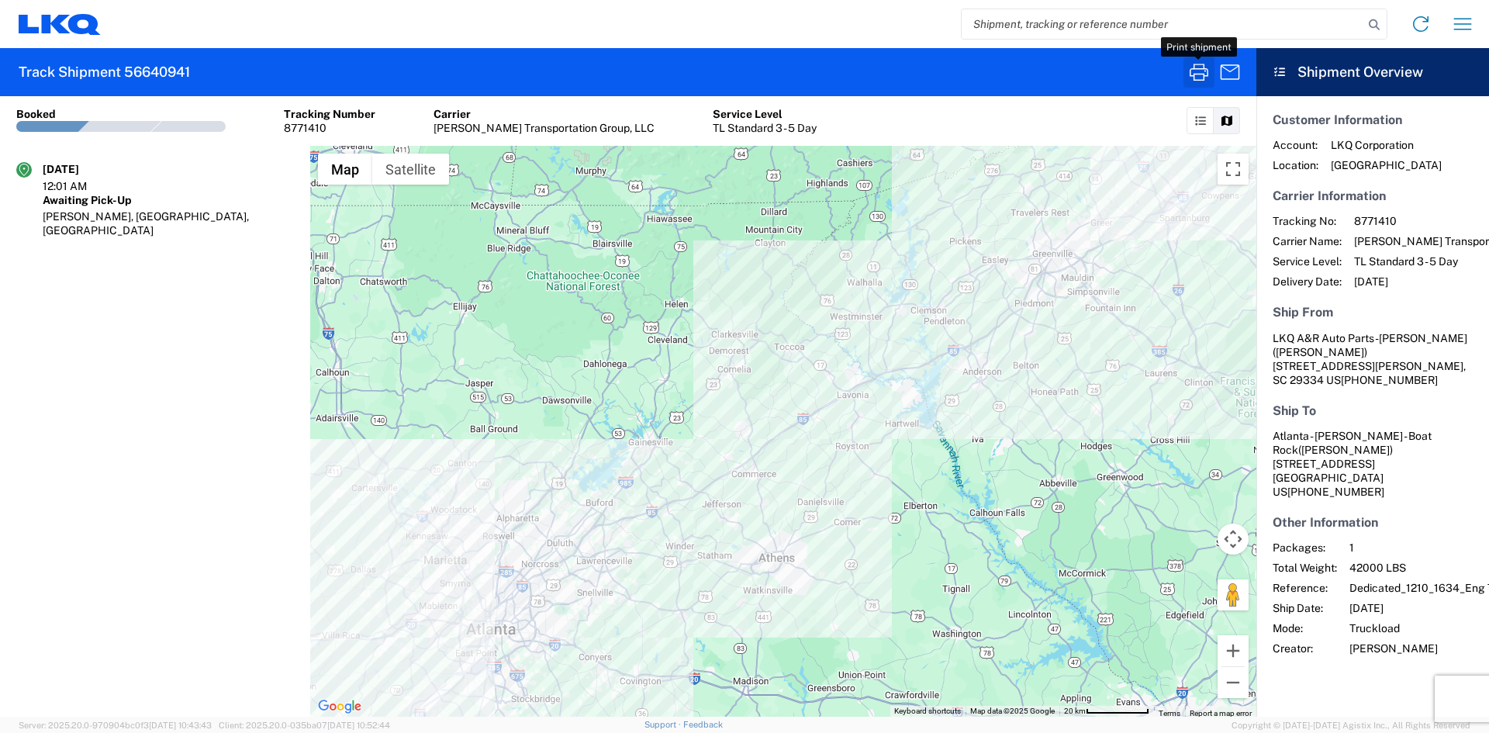 This screenshot has width=1489, height=733. I want to click on button: Drag Pegman onto the map to open Street View, so click(1233, 595).